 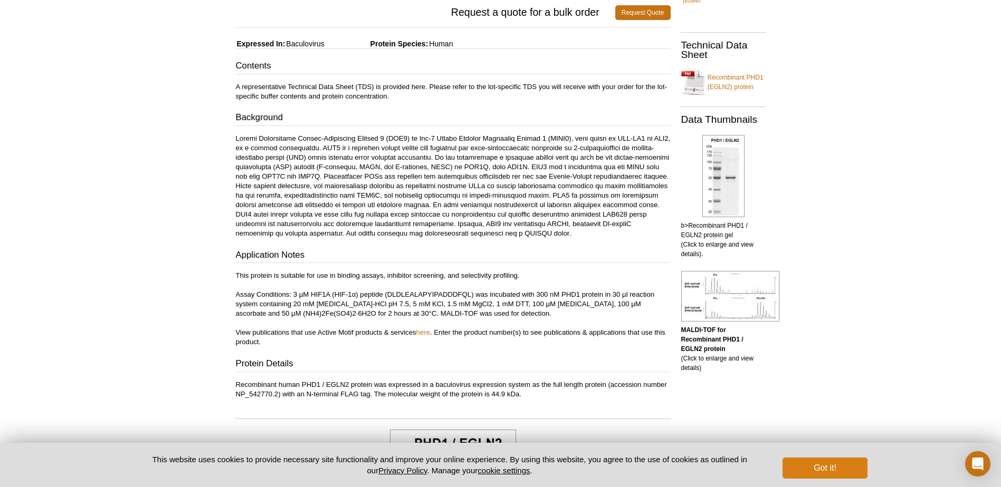 I want to click on h3: Contents, so click(x=453, y=67).